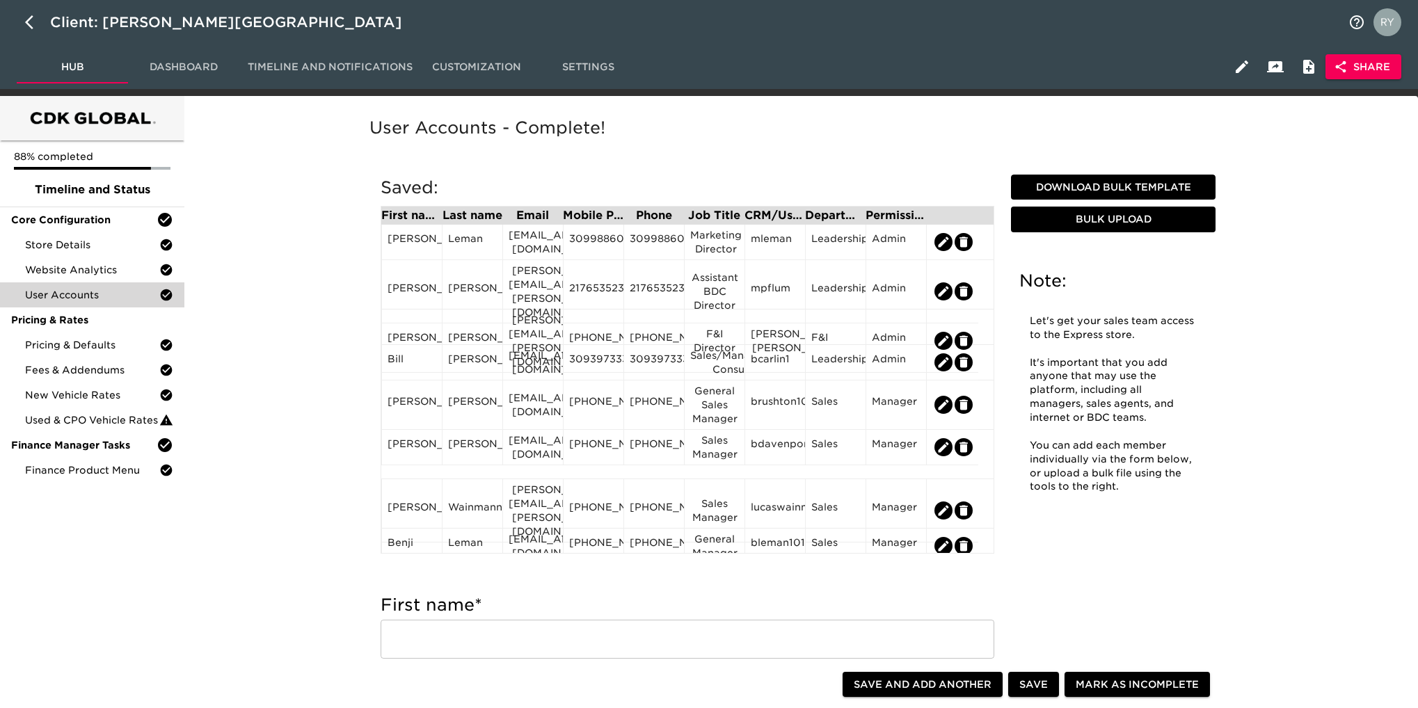  What do you see at coordinates (1113, 328) in the screenshot?
I see `p: Let's get your sales team access to the Express store.` at bounding box center [1113, 328].